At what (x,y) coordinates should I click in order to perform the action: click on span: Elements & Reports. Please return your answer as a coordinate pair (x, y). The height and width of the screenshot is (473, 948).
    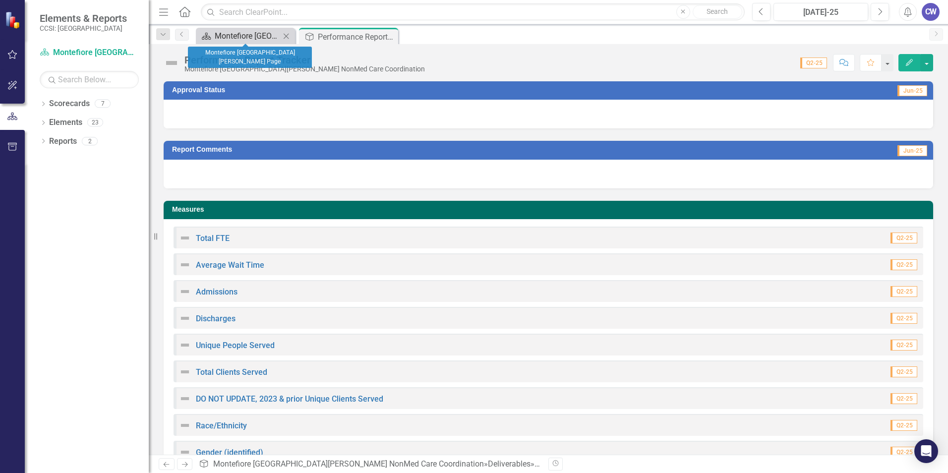
    Looking at the image, I should click on (83, 18).